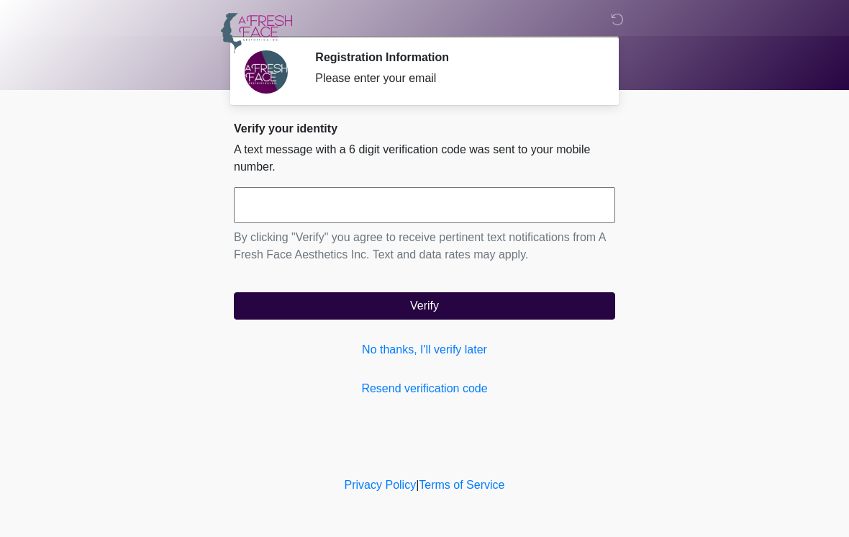 Image resolution: width=849 pixels, height=537 pixels. I want to click on a: Privacy Policy, so click(381, 484).